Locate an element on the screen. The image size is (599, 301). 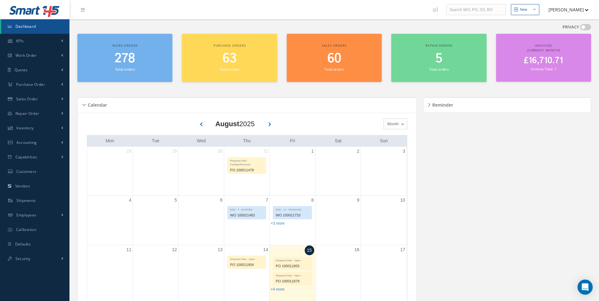
a: August 9, 2025 is located at coordinates (358, 200).